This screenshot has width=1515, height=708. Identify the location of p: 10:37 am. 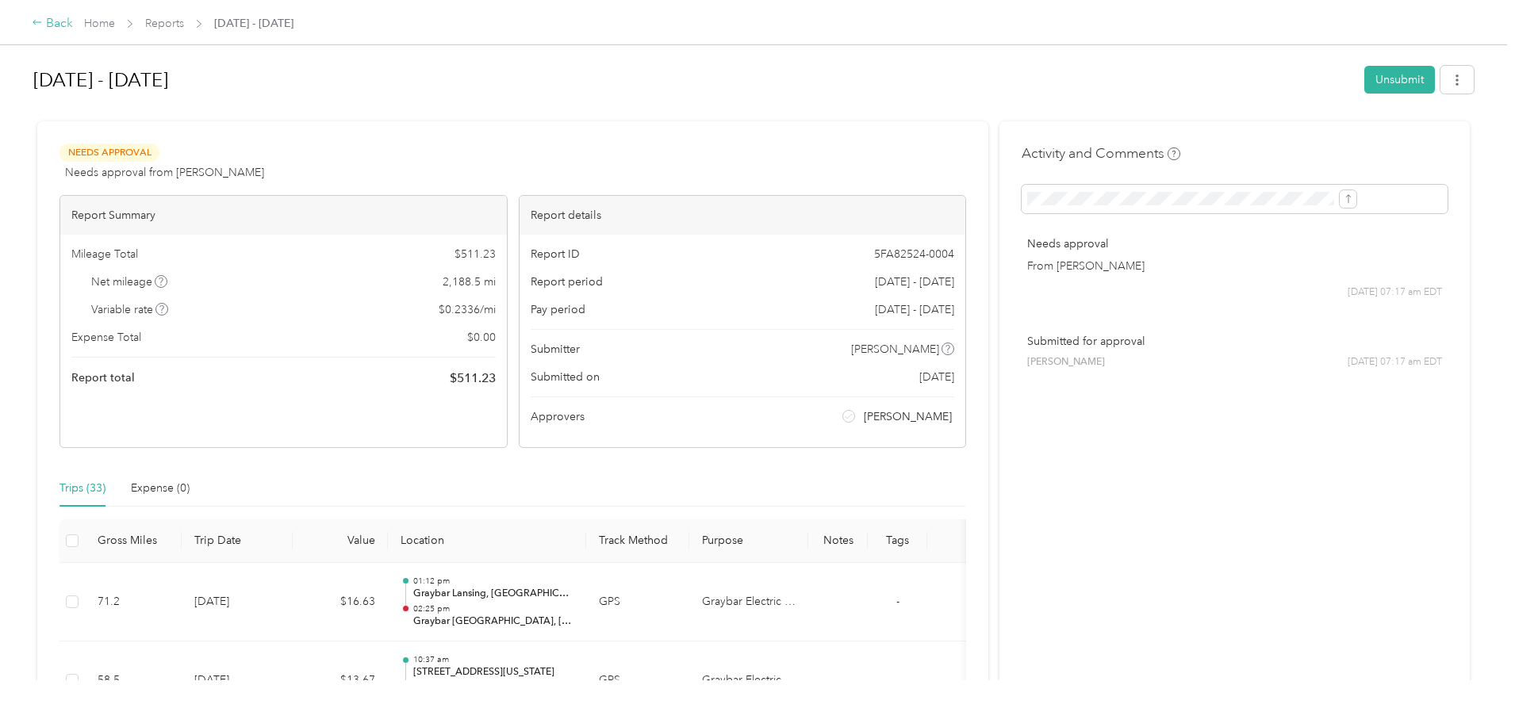
(493, 660).